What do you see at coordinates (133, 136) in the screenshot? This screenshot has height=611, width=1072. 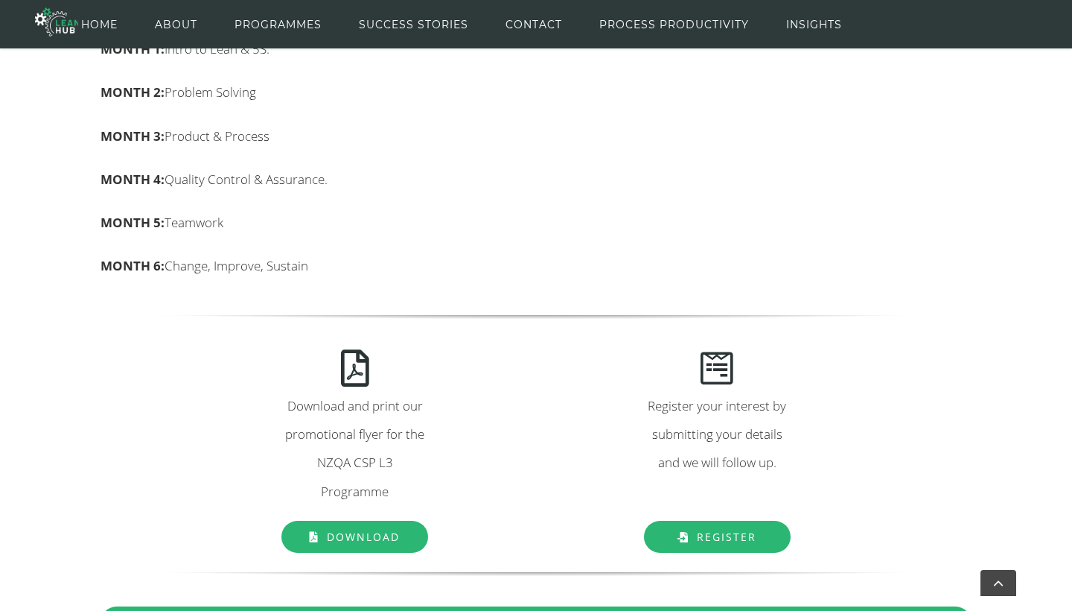 I see `strong: MONTH 3:` at bounding box center [133, 136].